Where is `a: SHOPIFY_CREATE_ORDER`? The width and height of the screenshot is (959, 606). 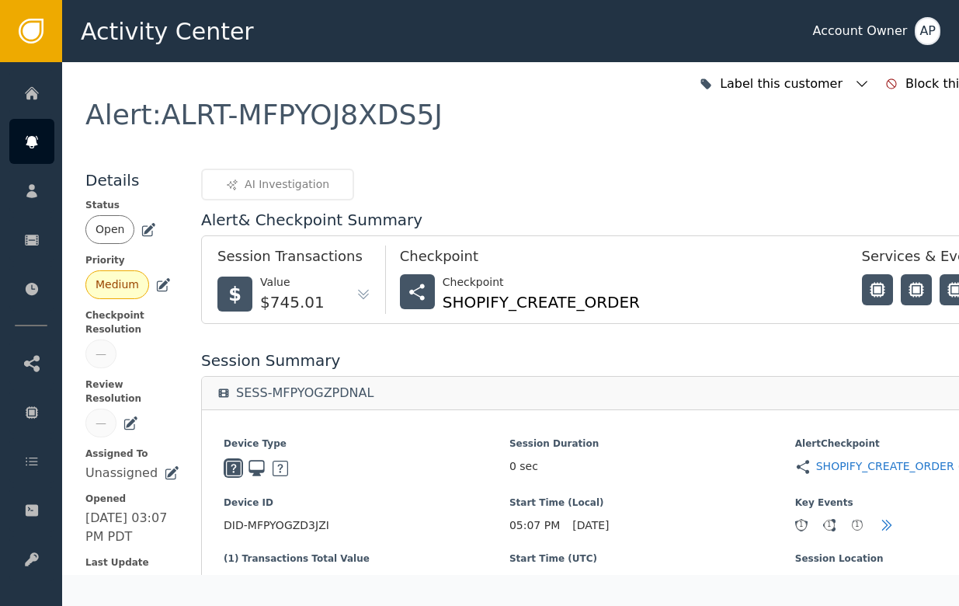
a: SHOPIFY_CREATE_ORDER is located at coordinates (885, 466).